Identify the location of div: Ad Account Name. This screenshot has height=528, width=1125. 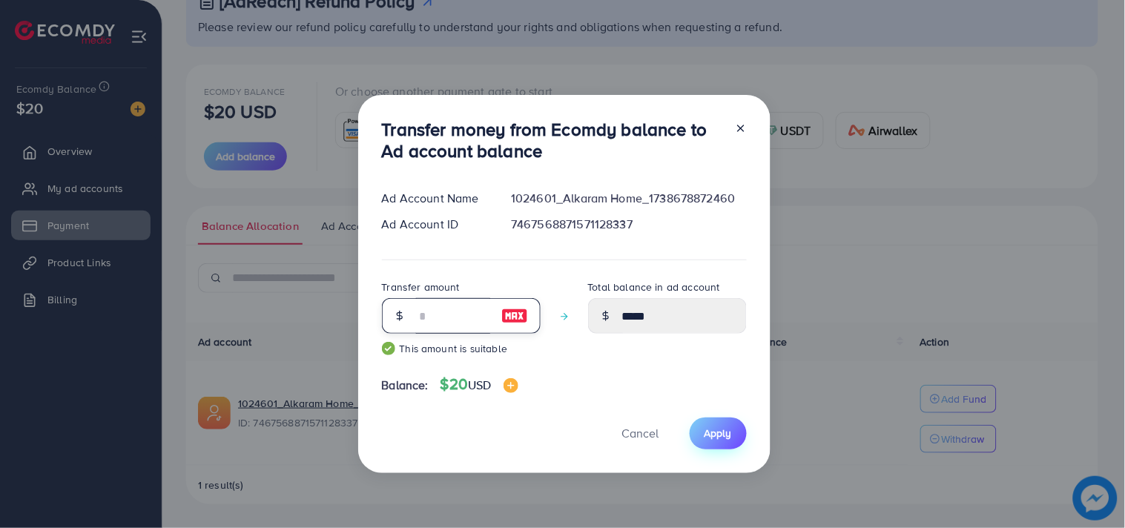
(435, 198).